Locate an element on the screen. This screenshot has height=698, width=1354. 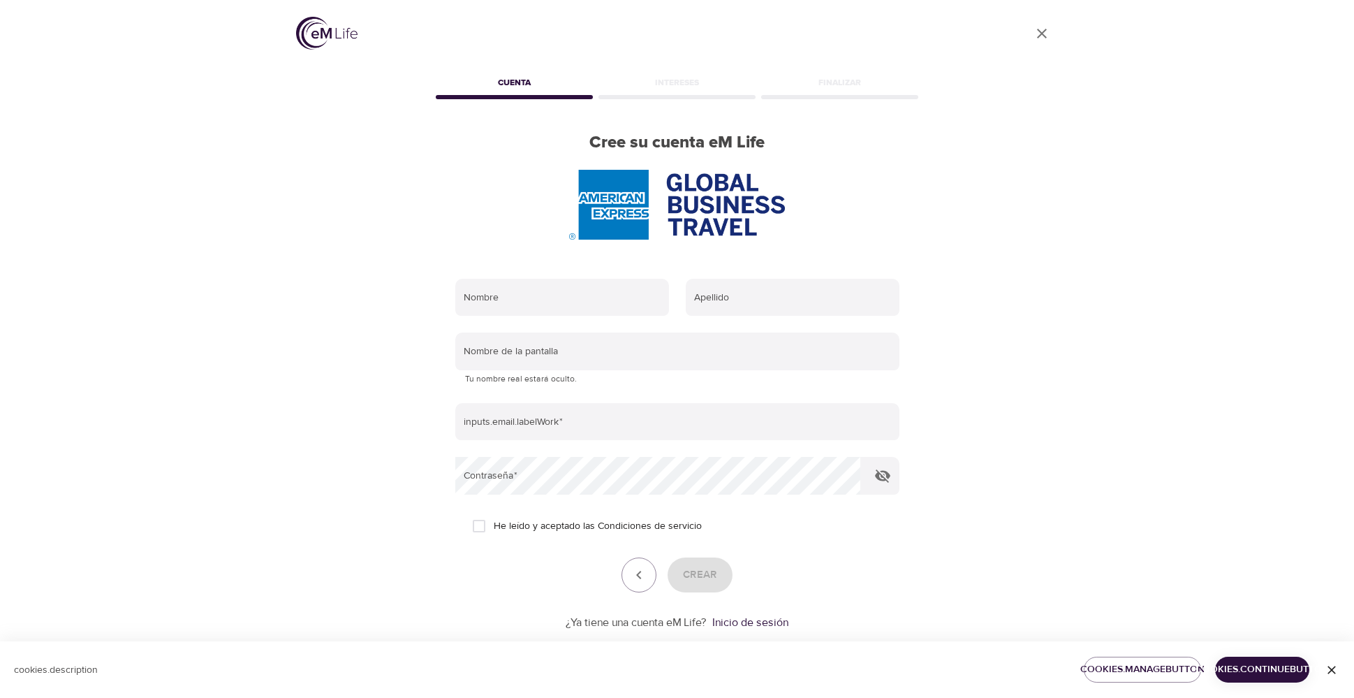
span: cookies.manageButton is located at coordinates (1142, 669).